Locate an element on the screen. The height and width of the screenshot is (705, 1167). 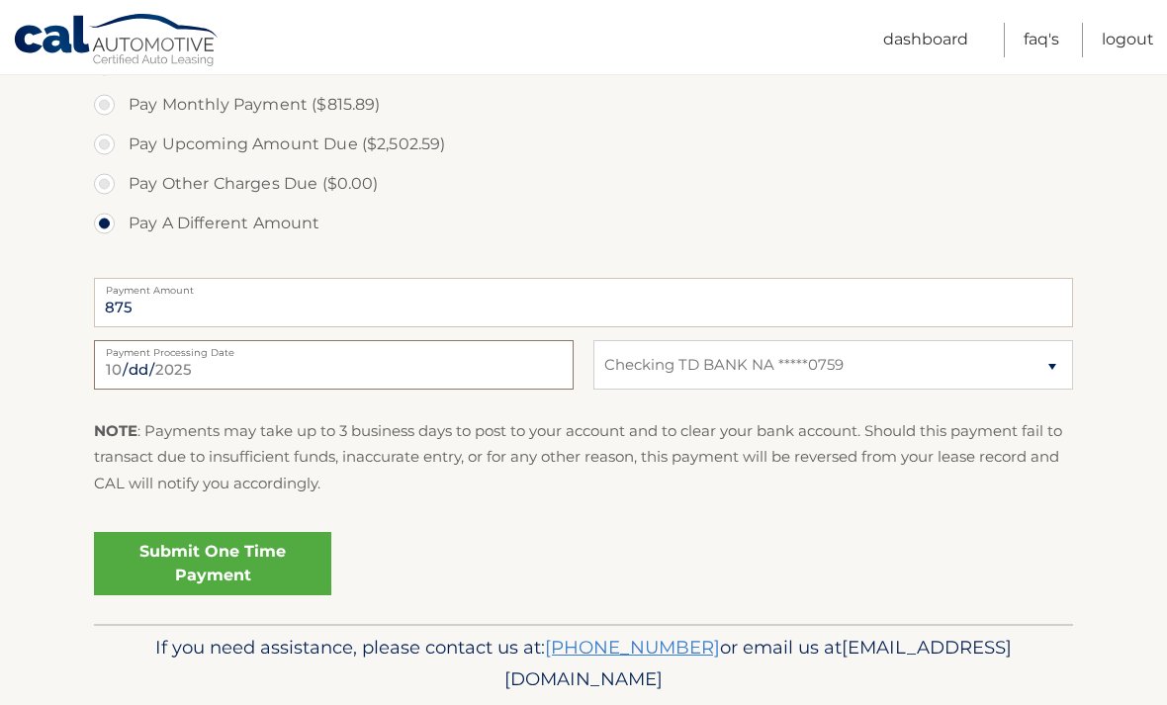
a: Cal Automotive is located at coordinates (117, 42).